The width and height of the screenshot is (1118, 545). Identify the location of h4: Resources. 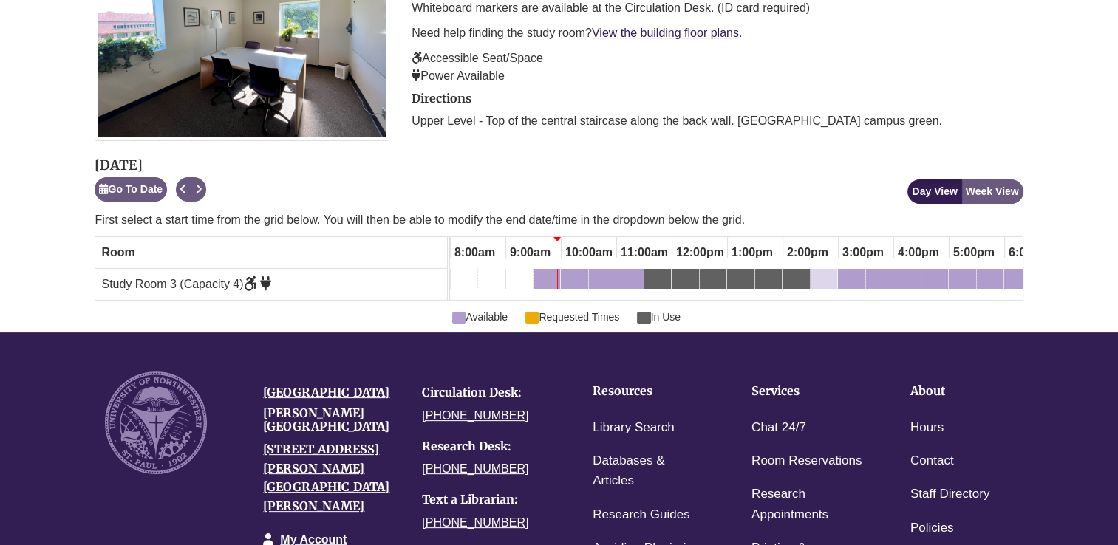
(649, 391).